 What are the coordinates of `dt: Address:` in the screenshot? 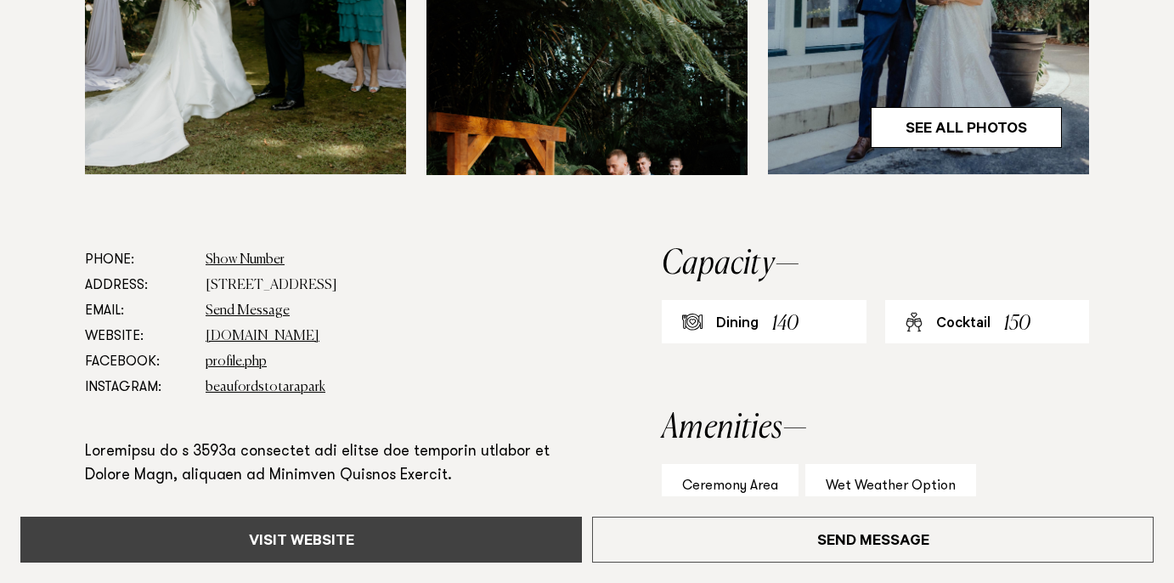 It's located at (139, 286).